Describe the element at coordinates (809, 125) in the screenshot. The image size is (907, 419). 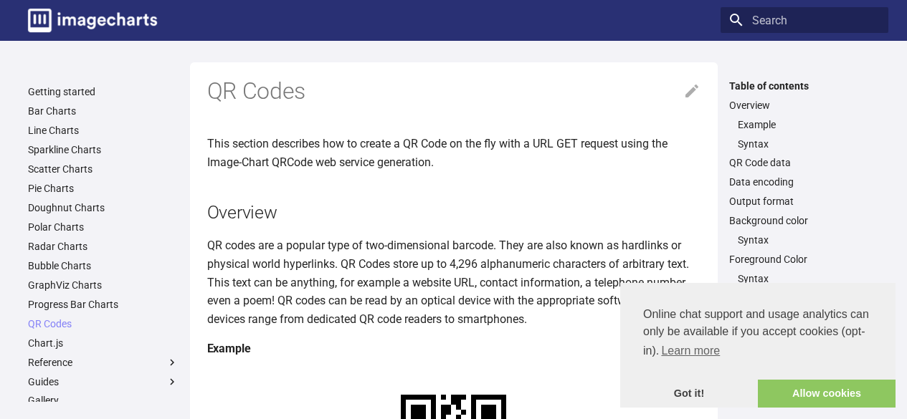
I see `a: Example` at that location.